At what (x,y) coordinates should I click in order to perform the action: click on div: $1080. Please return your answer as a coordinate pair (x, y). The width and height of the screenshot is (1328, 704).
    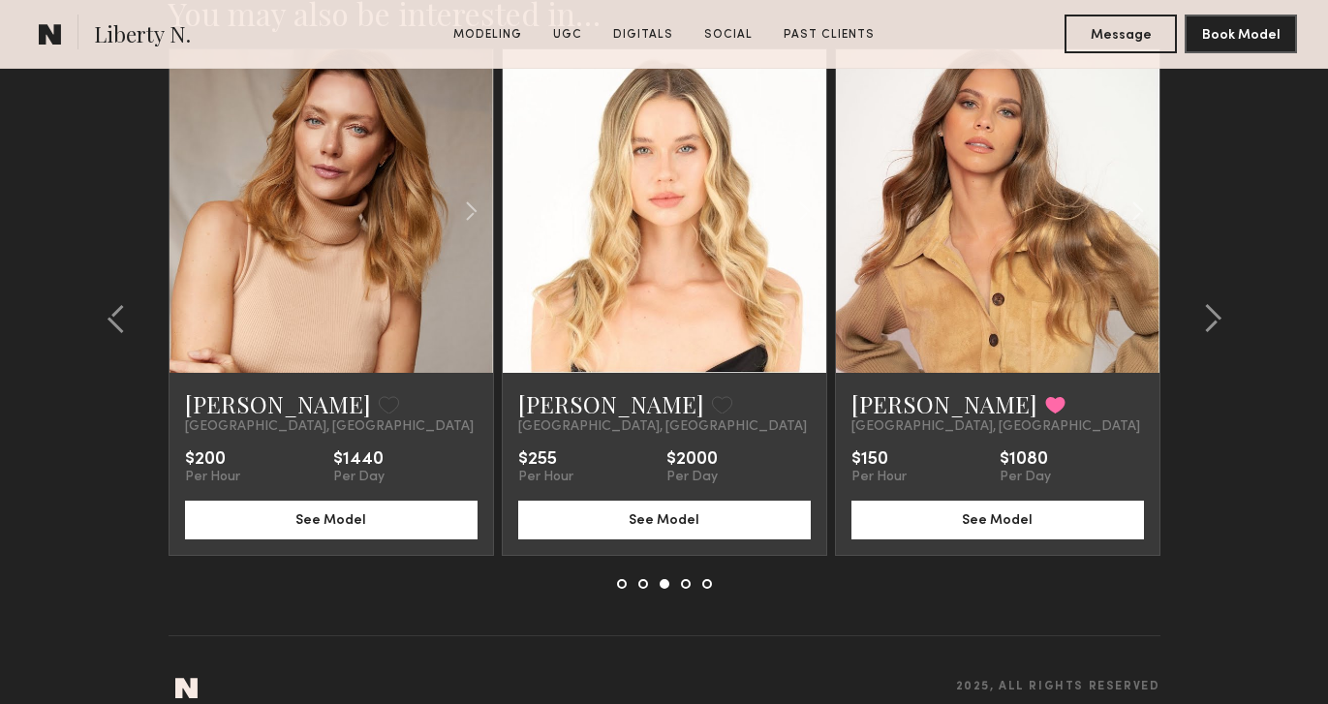
    Looking at the image, I should click on (1025, 460).